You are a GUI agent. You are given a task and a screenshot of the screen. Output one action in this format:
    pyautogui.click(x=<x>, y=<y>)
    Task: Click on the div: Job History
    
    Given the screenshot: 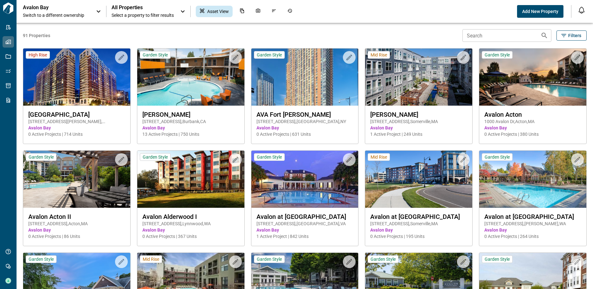 What is the action you would take?
    pyautogui.click(x=290, y=11)
    